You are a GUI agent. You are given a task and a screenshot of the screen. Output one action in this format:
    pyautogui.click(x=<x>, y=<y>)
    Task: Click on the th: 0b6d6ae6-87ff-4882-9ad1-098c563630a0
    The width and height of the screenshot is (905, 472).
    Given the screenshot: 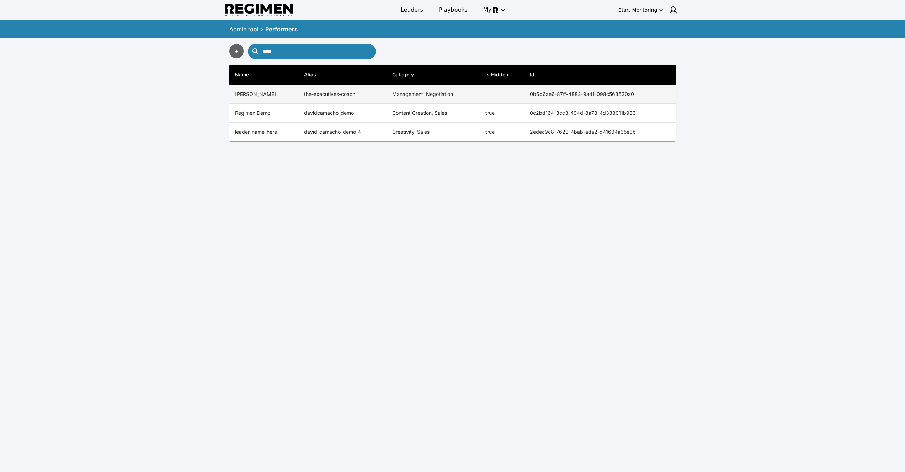 What is the action you would take?
    pyautogui.click(x=600, y=94)
    